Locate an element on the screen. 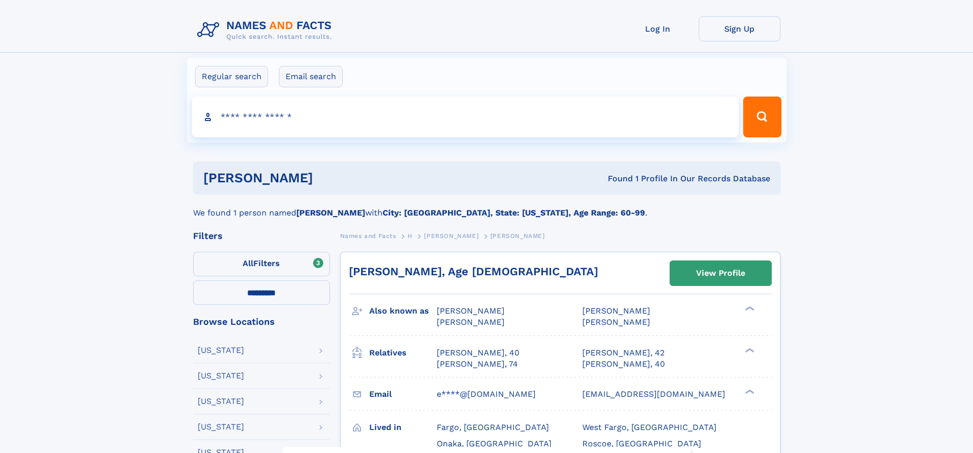  label: Email search is located at coordinates (311, 77).